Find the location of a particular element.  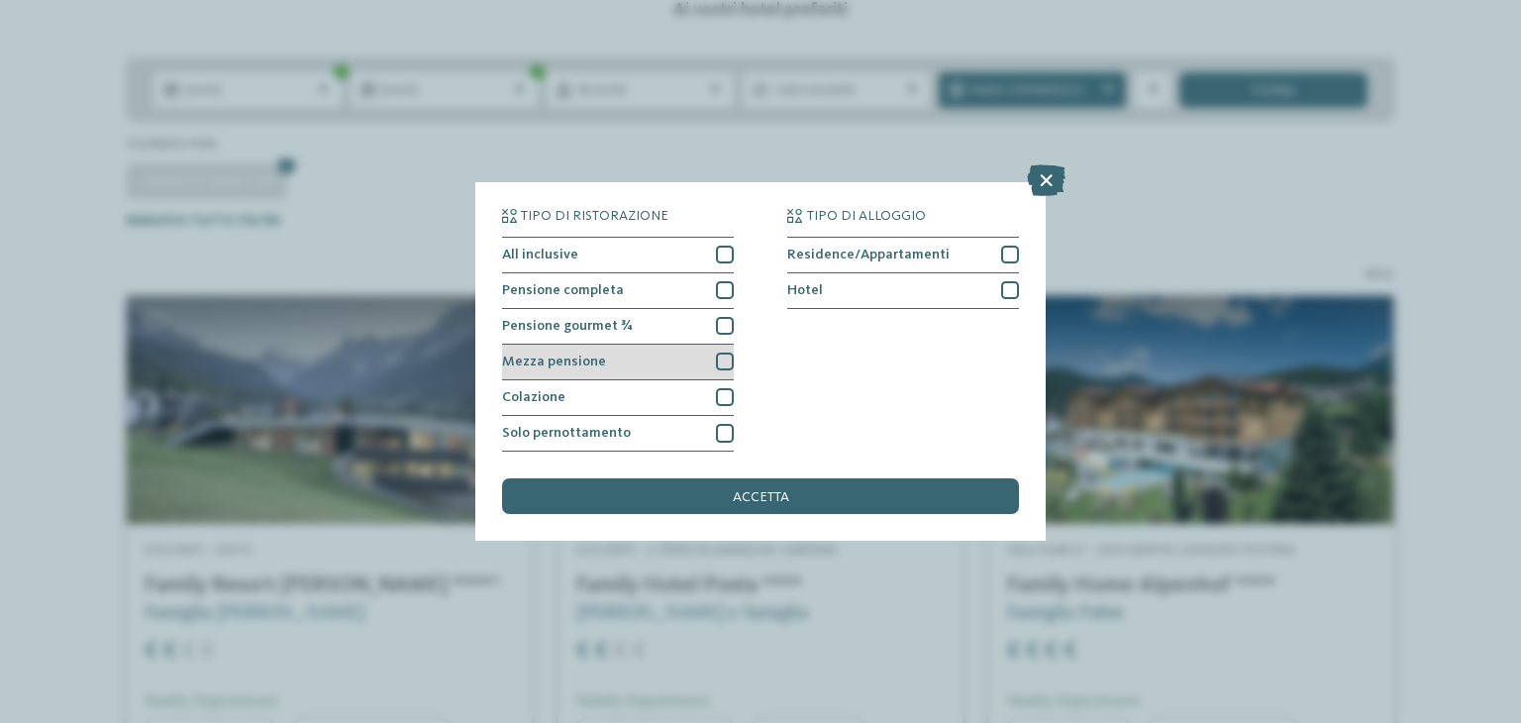

span: accetta is located at coordinates (760, 497).